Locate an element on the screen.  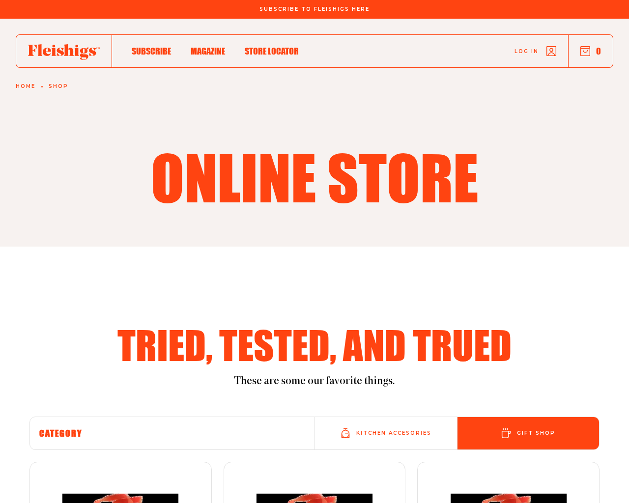
a: Subscribe is located at coordinates (151, 51).